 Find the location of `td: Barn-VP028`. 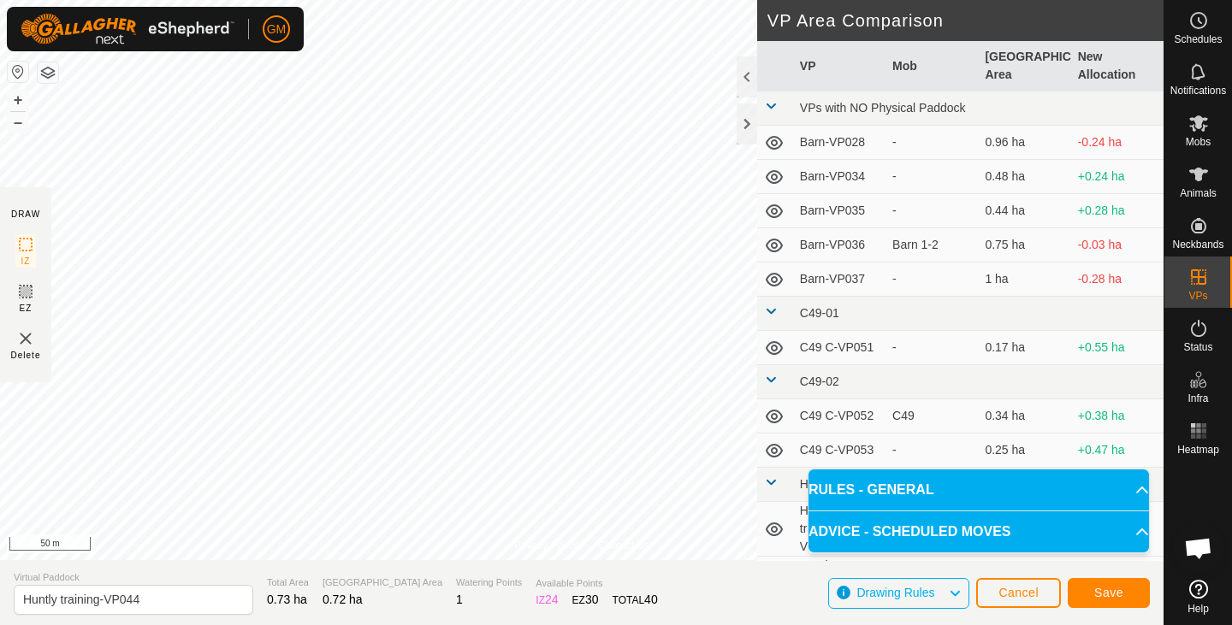

td: Barn-VP028 is located at coordinates (839, 143).